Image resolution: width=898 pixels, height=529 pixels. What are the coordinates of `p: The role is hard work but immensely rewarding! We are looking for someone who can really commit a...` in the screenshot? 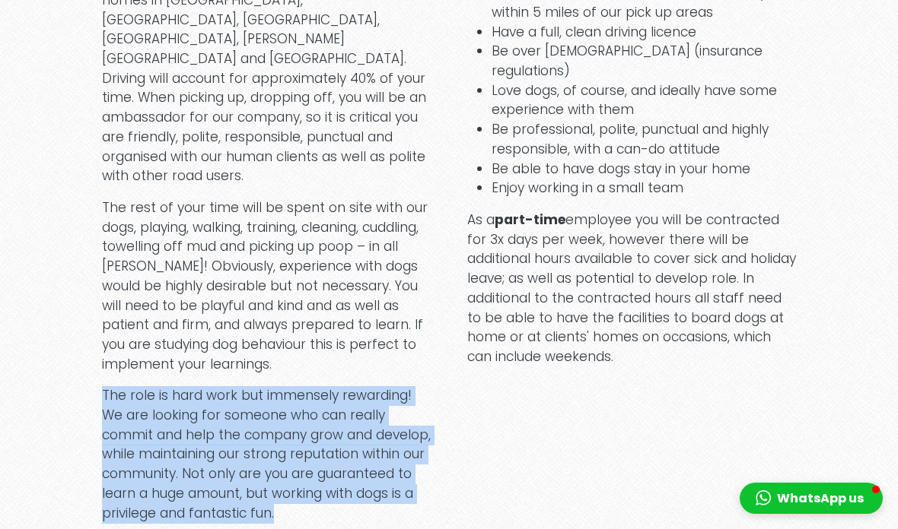 It's located at (266, 455).